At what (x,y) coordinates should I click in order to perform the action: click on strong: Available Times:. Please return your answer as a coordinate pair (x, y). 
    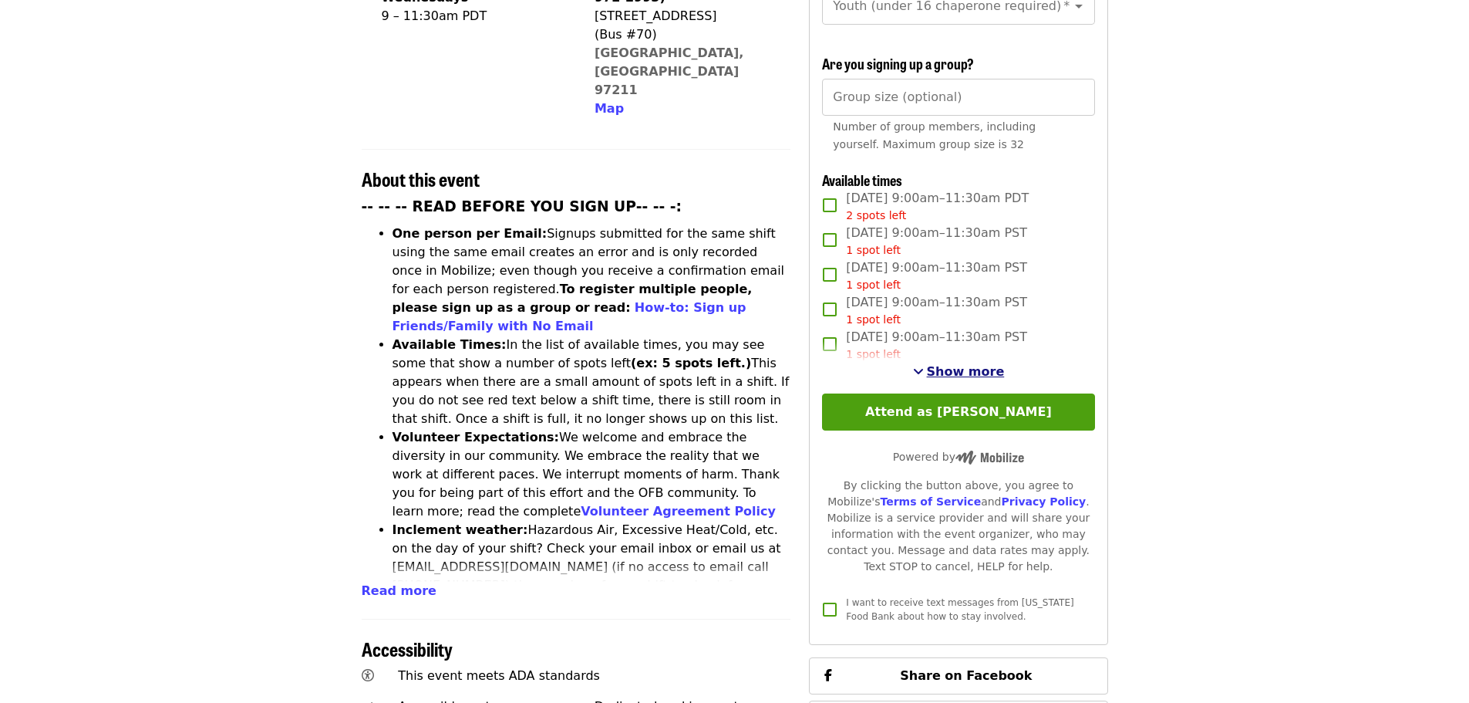
    Looking at the image, I should click on (450, 344).